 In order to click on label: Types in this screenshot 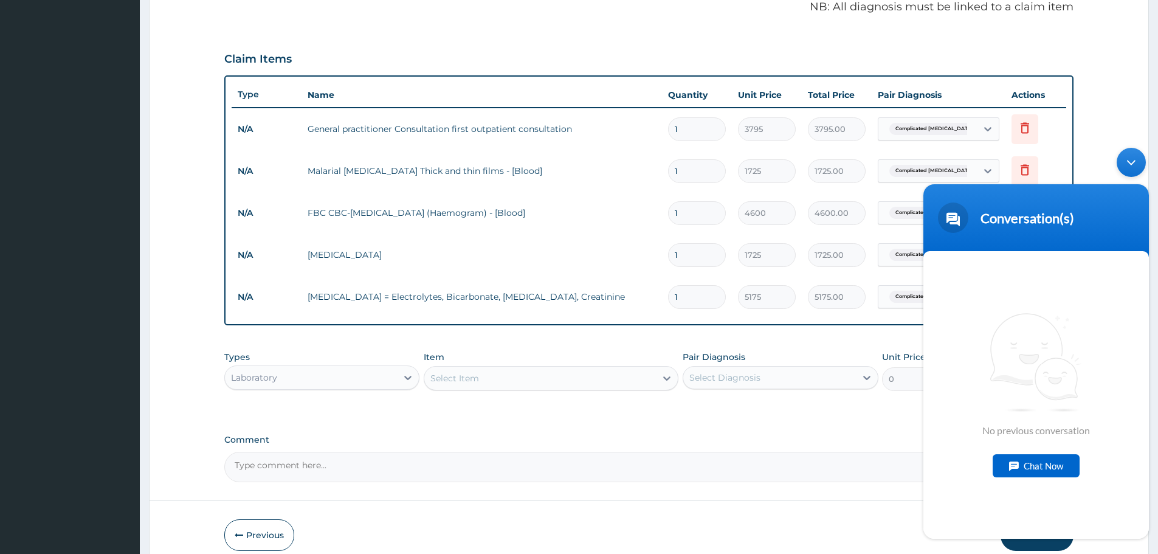, I will do `click(237, 357)`.